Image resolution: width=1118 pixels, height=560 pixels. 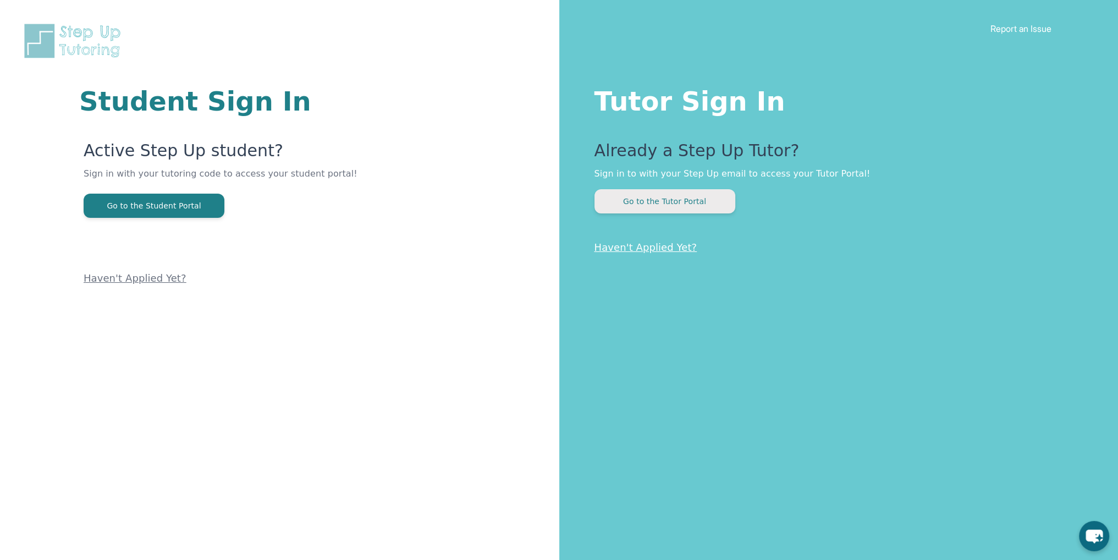 I want to click on a: Go to the Student Portal, so click(x=154, y=205).